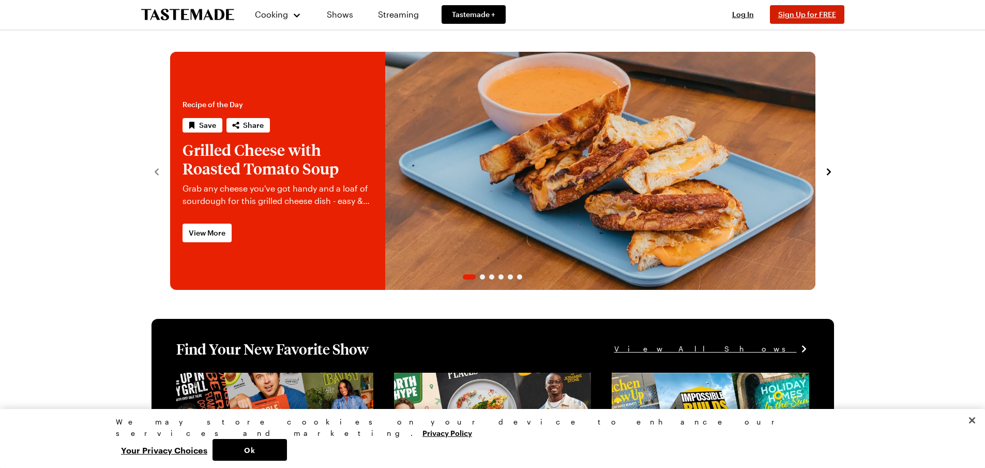  Describe the element at coordinates (248, 125) in the screenshot. I see `button: Share` at that location.